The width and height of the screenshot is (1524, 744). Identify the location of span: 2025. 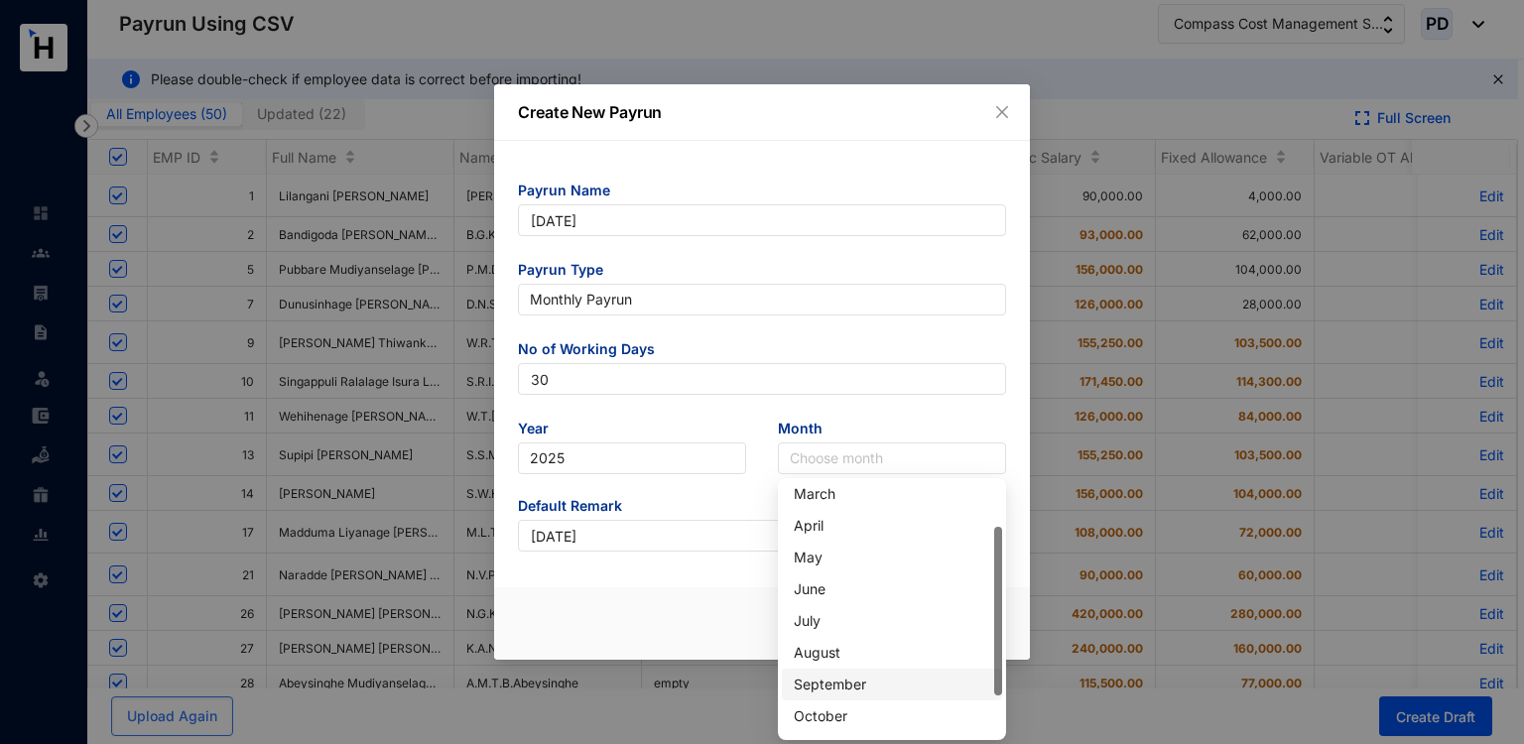
(632, 459).